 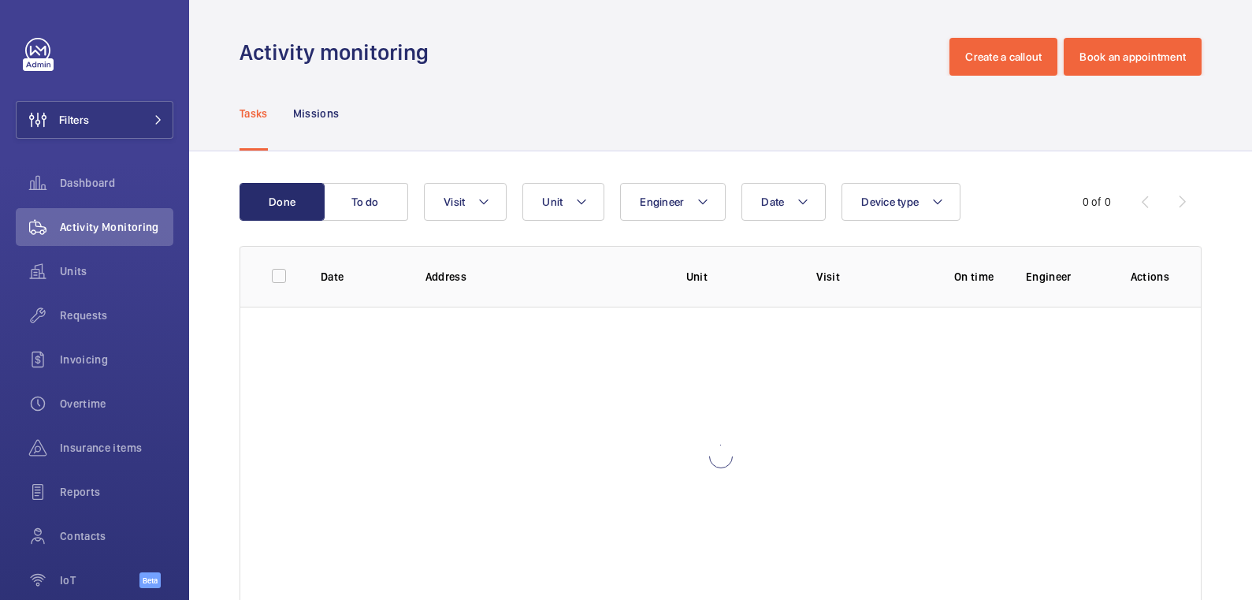 What do you see at coordinates (1097, 202) in the screenshot?
I see `div: 0 of 0` at bounding box center [1097, 202].